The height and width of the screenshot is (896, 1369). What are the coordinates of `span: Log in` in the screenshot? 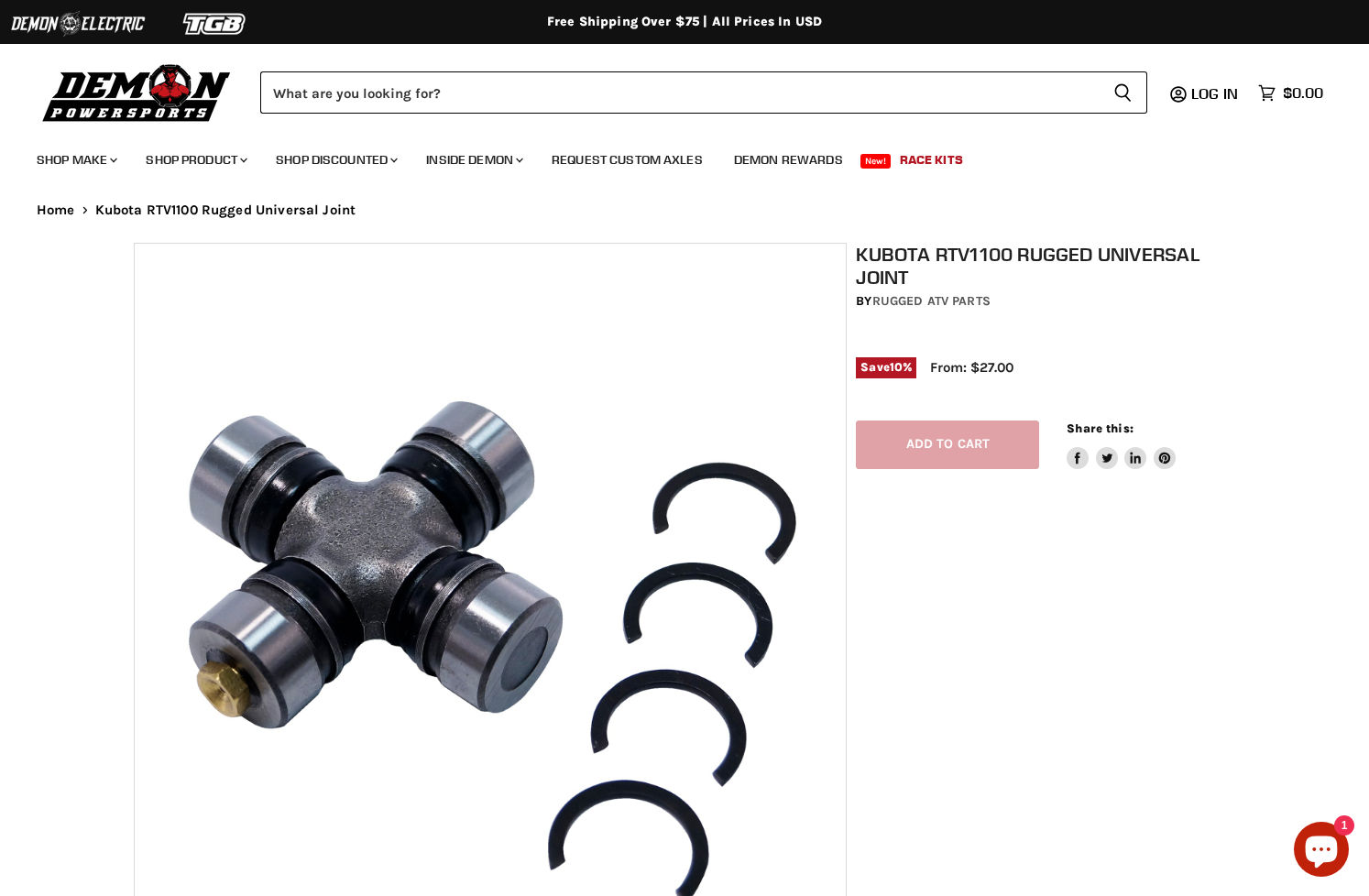 It's located at (1215, 94).